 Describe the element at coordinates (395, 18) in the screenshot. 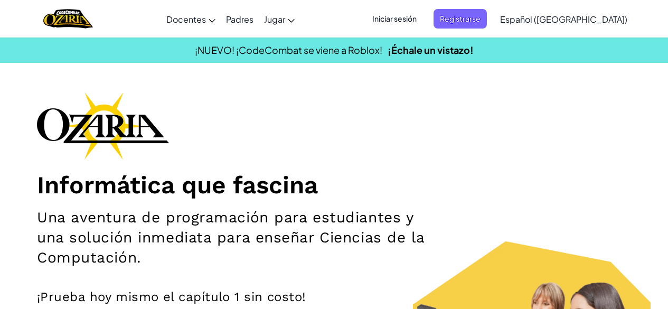

I see `span: Iniciar sesión` at that location.